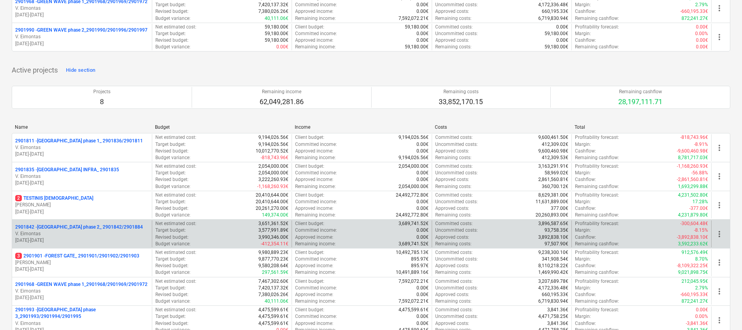 The width and height of the screenshot is (742, 330). I want to click on p: 2,054,000.00€, so click(273, 166).